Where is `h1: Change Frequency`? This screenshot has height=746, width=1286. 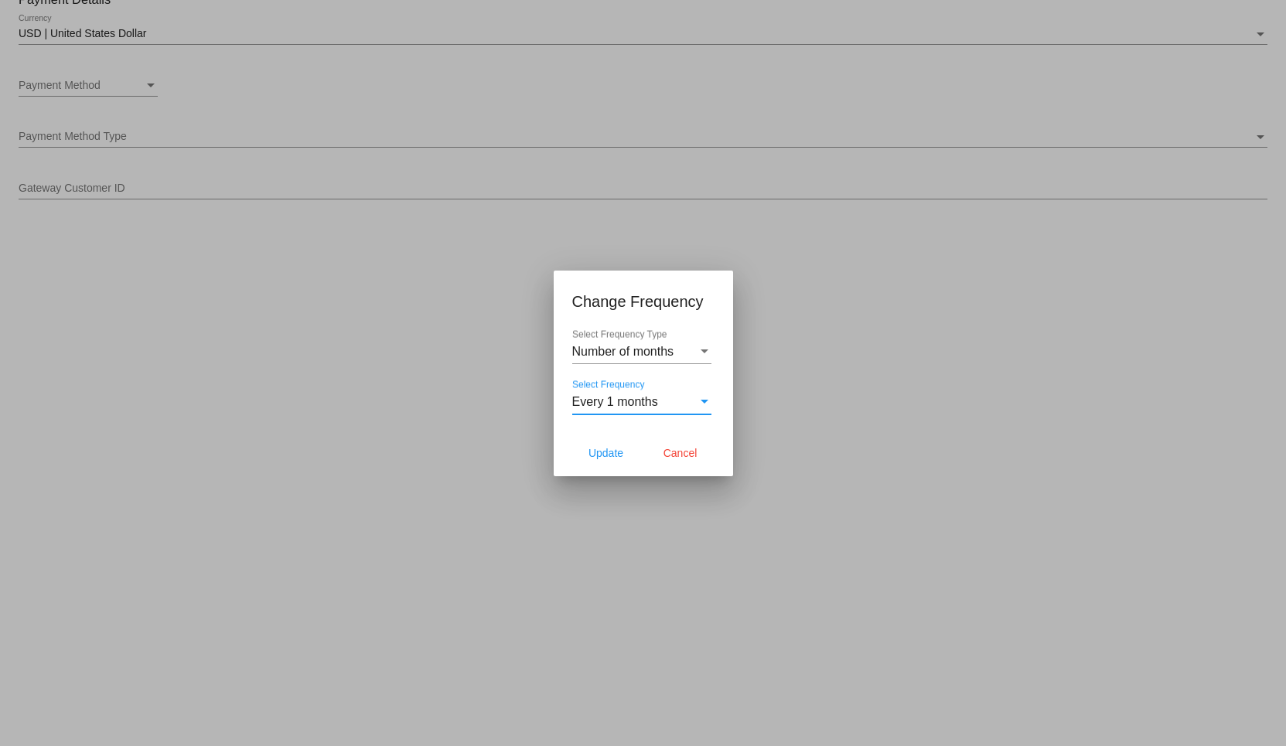
h1: Change Frequency is located at coordinates (643, 302).